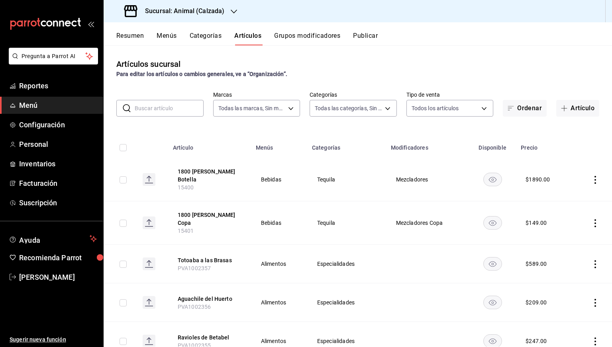 The image size is (612, 347). Describe the element at coordinates (58, 183) in the screenshot. I see `span: Facturación` at that location.